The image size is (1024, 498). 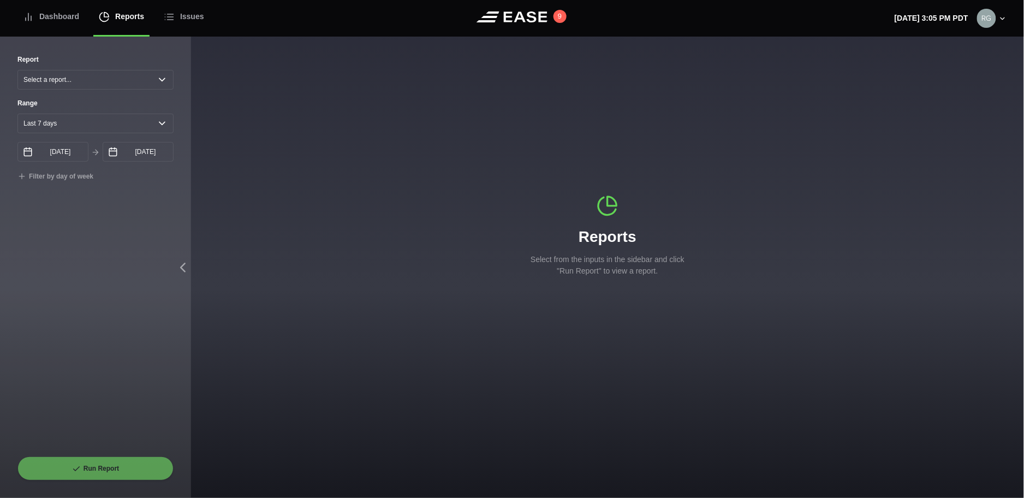 I want to click on button: 9, so click(x=560, y=16).